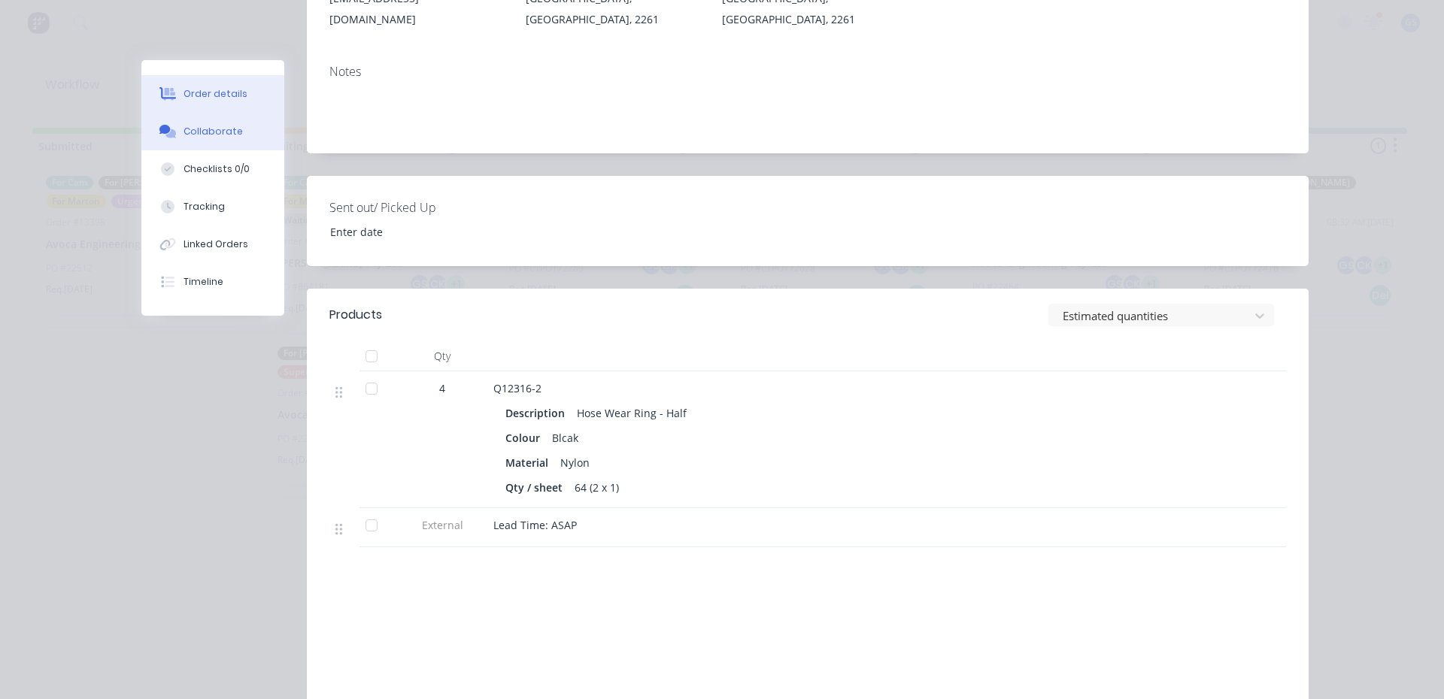 The width and height of the screenshot is (1444, 699). Describe the element at coordinates (217, 169) in the screenshot. I see `div: Checklists 0/0` at that location.